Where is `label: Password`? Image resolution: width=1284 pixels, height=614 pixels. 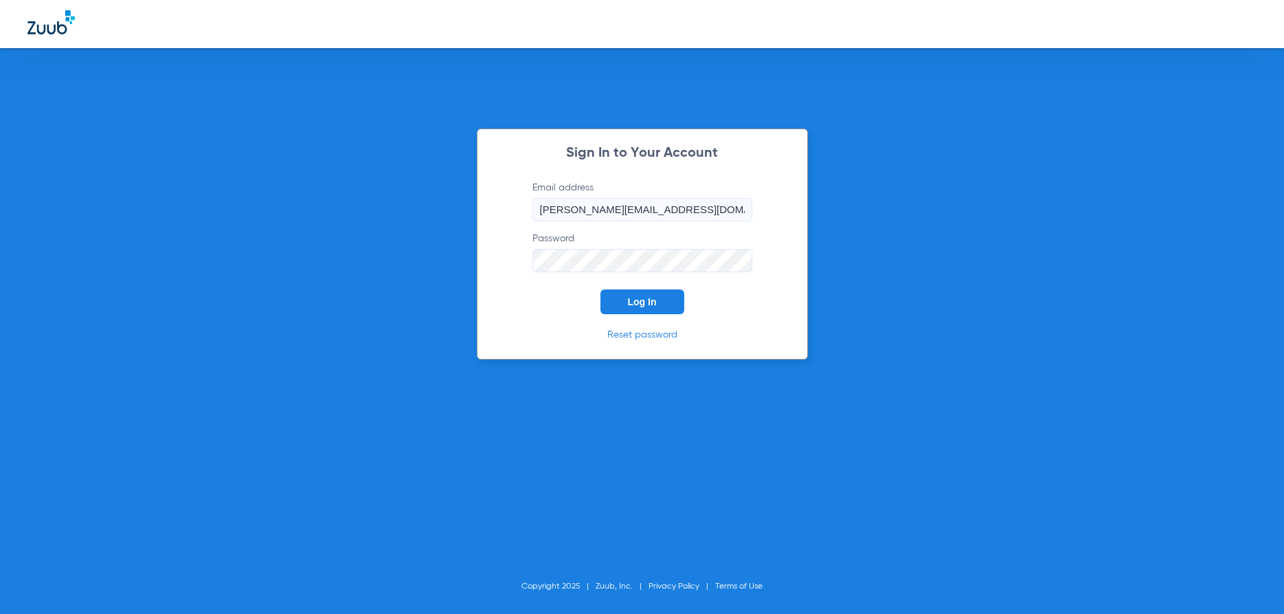
label: Password is located at coordinates (642, 251).